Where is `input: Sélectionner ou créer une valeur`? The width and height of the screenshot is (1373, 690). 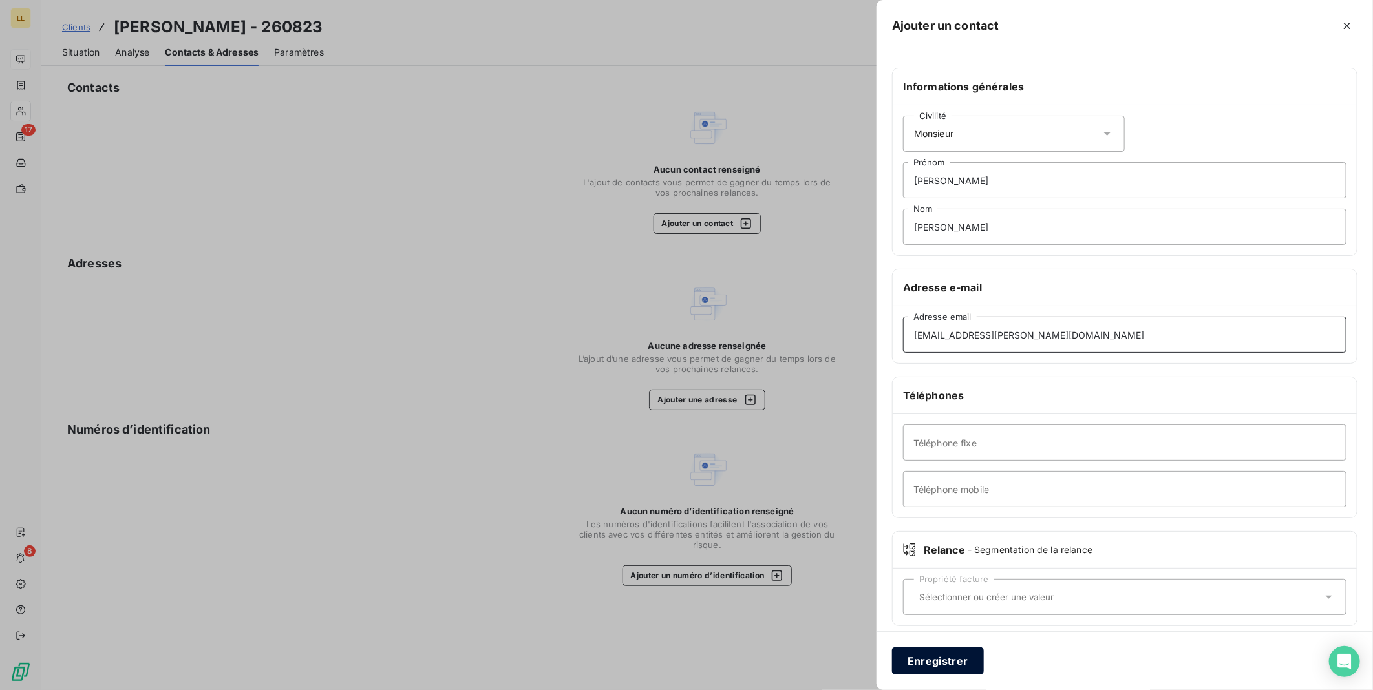
input: Sélectionner ou créer une valeur is located at coordinates (1118, 597).